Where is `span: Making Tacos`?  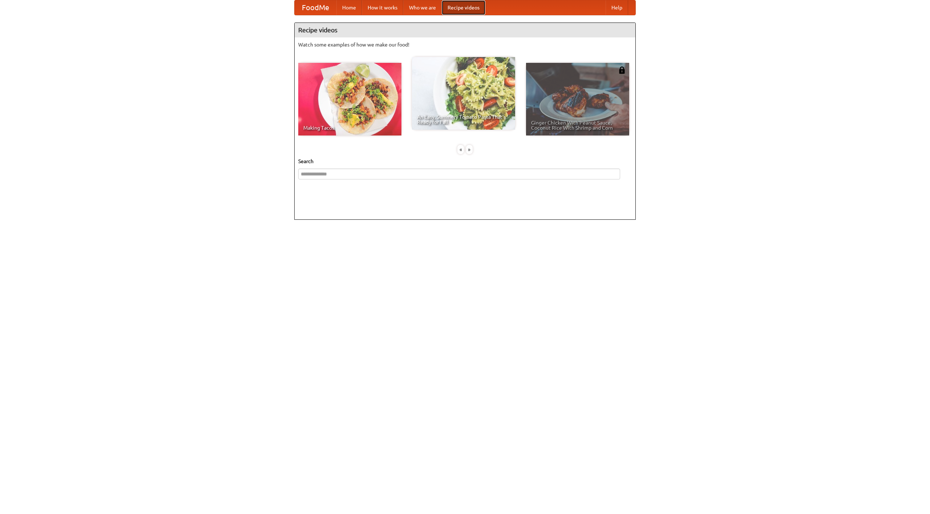
span: Making Tacos is located at coordinates (350, 128).